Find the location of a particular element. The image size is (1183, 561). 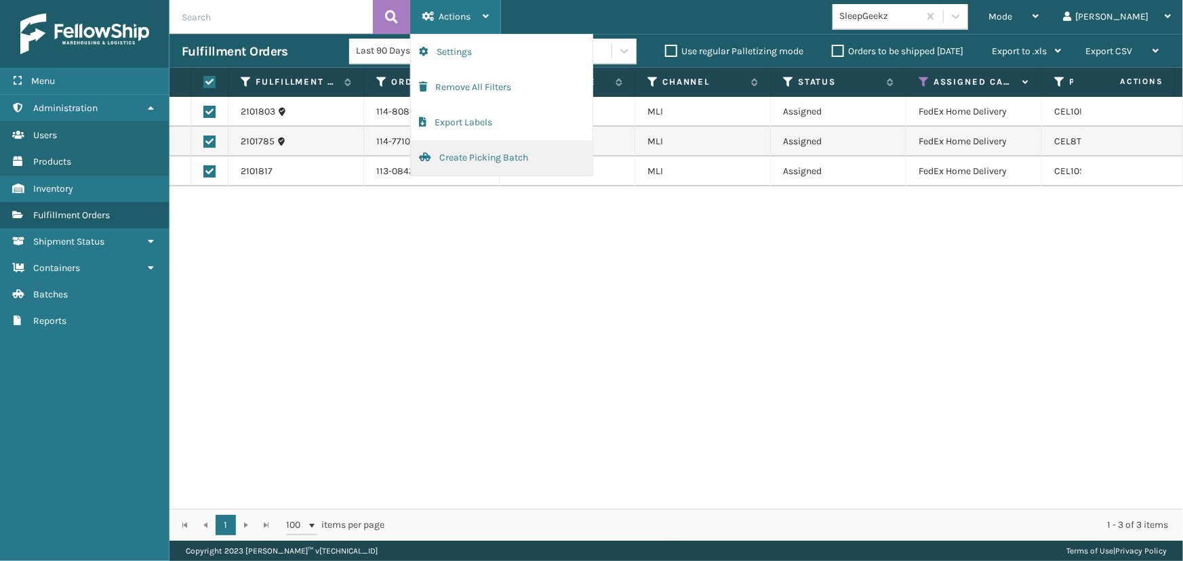

span: Menu is located at coordinates (43, 81).